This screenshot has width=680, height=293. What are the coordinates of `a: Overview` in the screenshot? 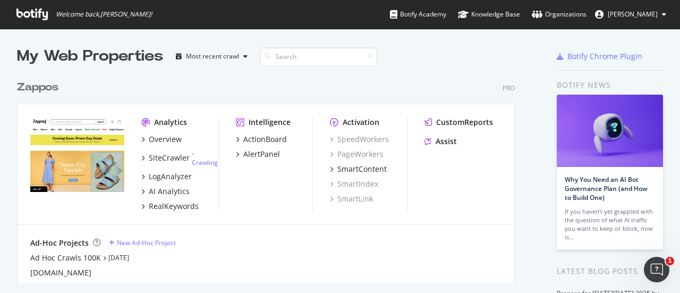 It's located at (162, 139).